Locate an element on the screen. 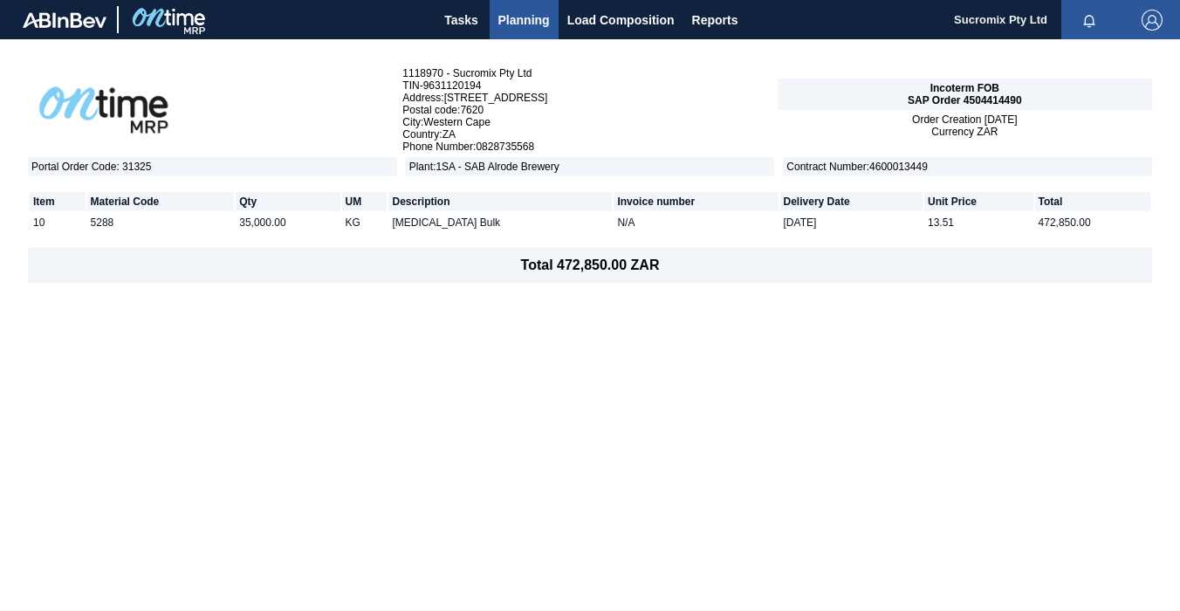  td: KG is located at coordinates (365, 223).